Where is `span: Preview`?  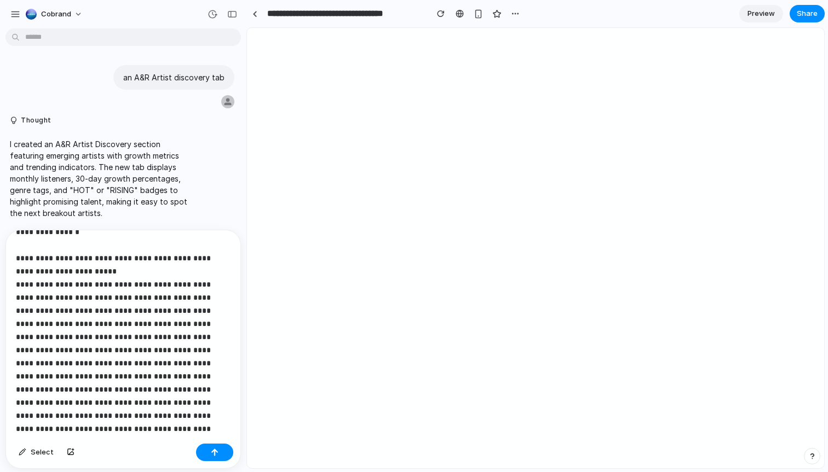 span: Preview is located at coordinates (761, 14).